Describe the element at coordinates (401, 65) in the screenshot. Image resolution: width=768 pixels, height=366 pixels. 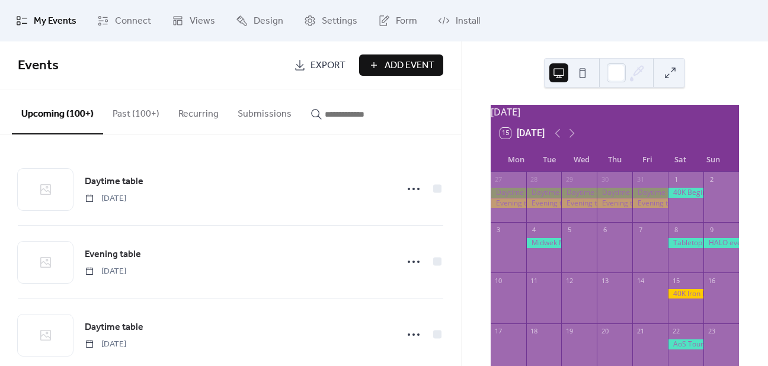
I see `button: Add Event` at that location.